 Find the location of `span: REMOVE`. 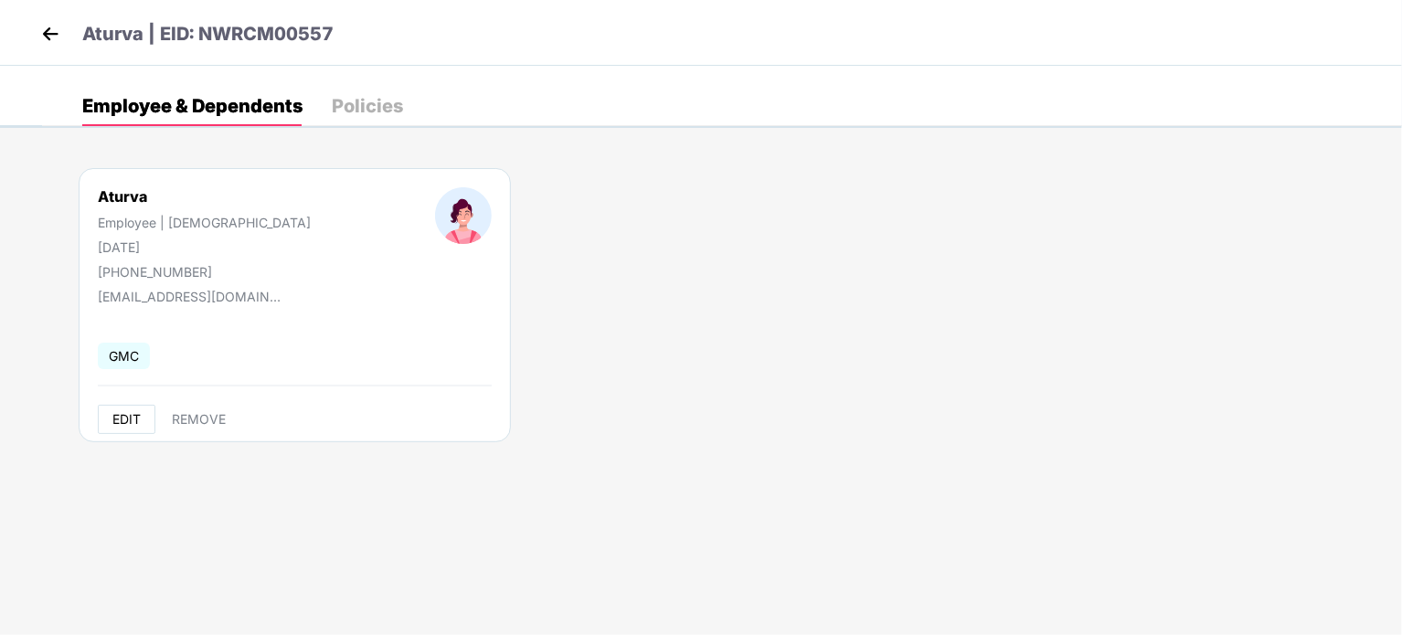

span: REMOVE is located at coordinates (198, 420).